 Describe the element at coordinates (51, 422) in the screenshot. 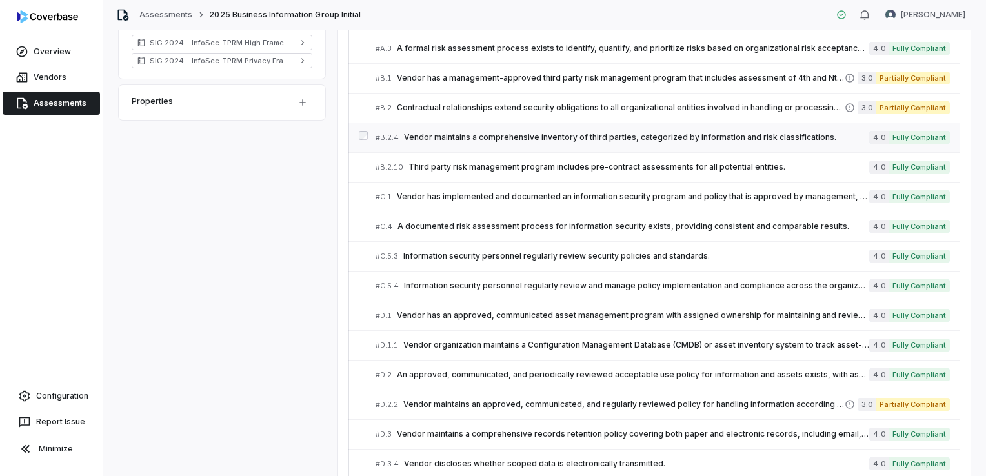

I see `button: Report Issue` at that location.